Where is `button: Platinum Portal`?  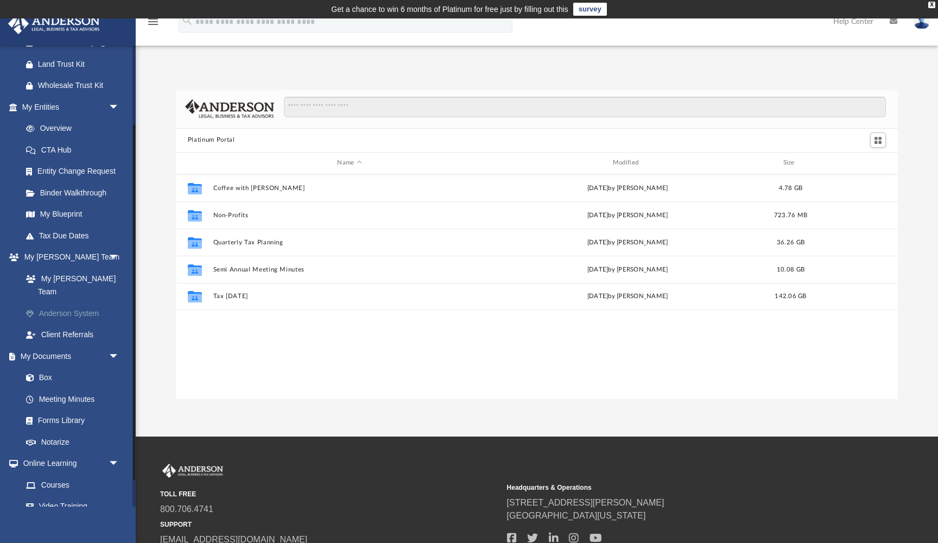
button: Platinum Portal is located at coordinates (211, 140).